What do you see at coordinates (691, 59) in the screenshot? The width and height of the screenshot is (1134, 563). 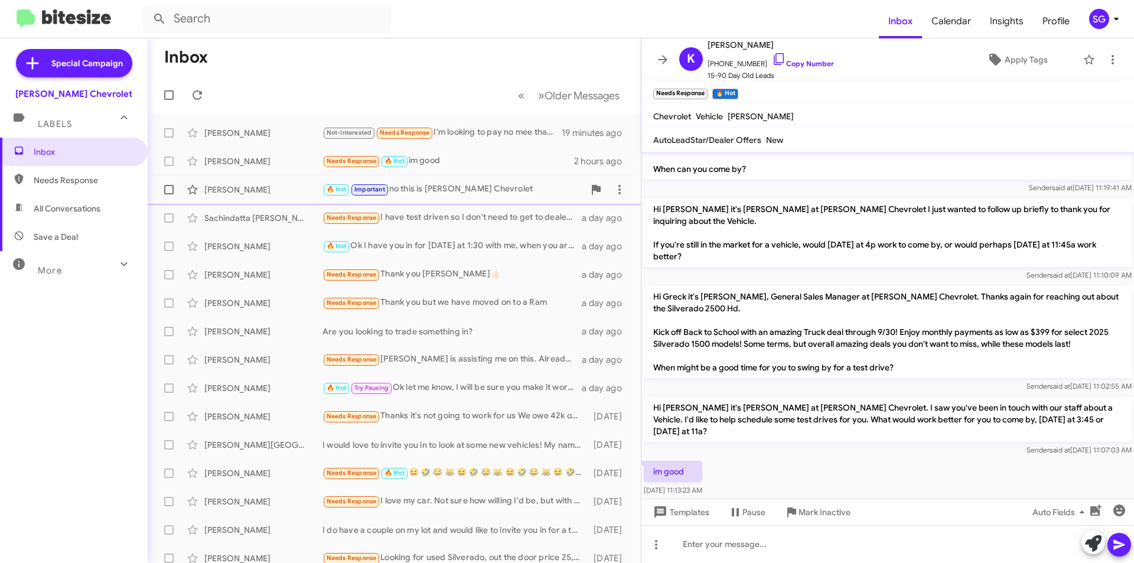 I see `span: K` at bounding box center [691, 59].